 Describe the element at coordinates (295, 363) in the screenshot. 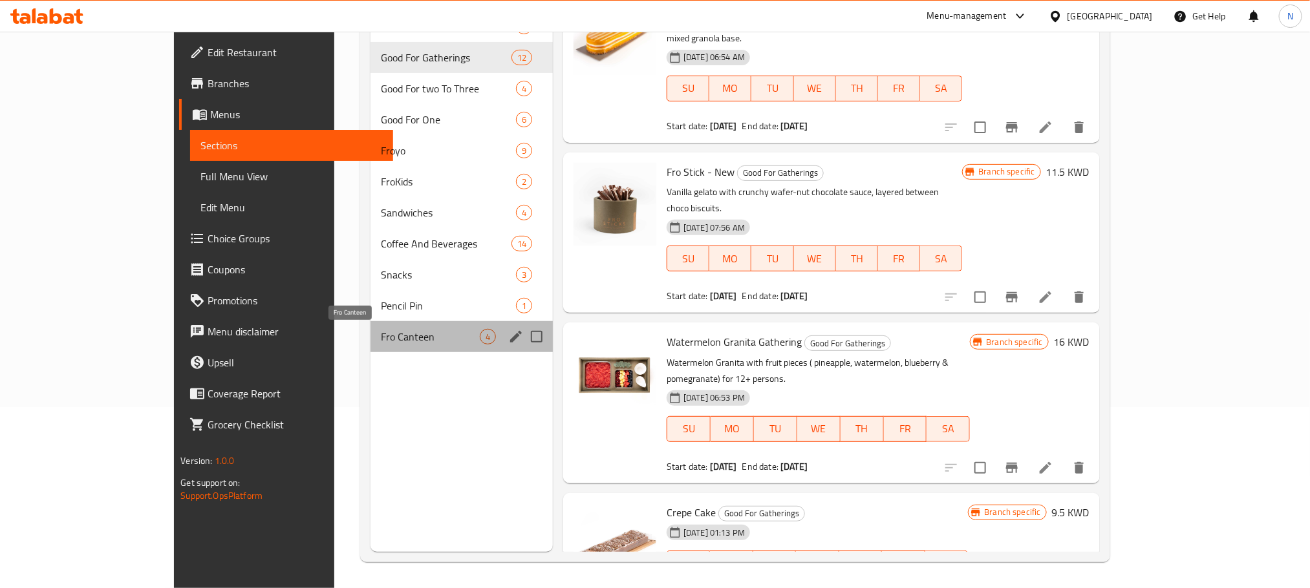

I see `span: Upsell` at that location.